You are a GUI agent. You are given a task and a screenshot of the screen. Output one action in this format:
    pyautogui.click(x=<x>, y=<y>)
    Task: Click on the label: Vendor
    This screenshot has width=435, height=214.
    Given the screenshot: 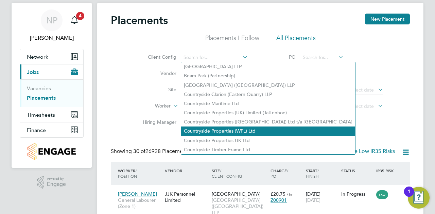 What is the action you would take?
    pyautogui.click(x=157, y=73)
    